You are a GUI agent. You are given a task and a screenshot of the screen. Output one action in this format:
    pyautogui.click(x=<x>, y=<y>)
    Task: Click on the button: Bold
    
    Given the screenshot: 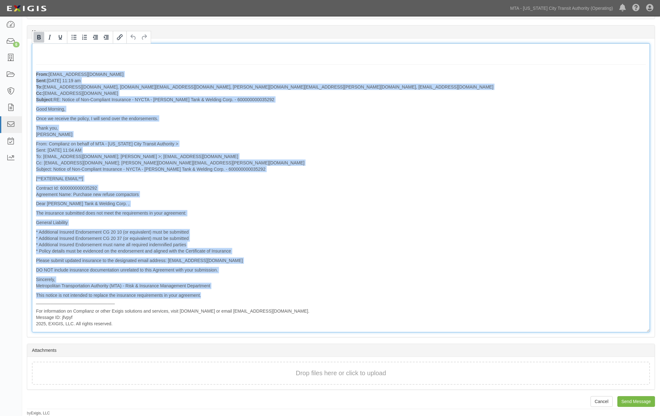 What is the action you would take?
    pyautogui.click(x=39, y=37)
    